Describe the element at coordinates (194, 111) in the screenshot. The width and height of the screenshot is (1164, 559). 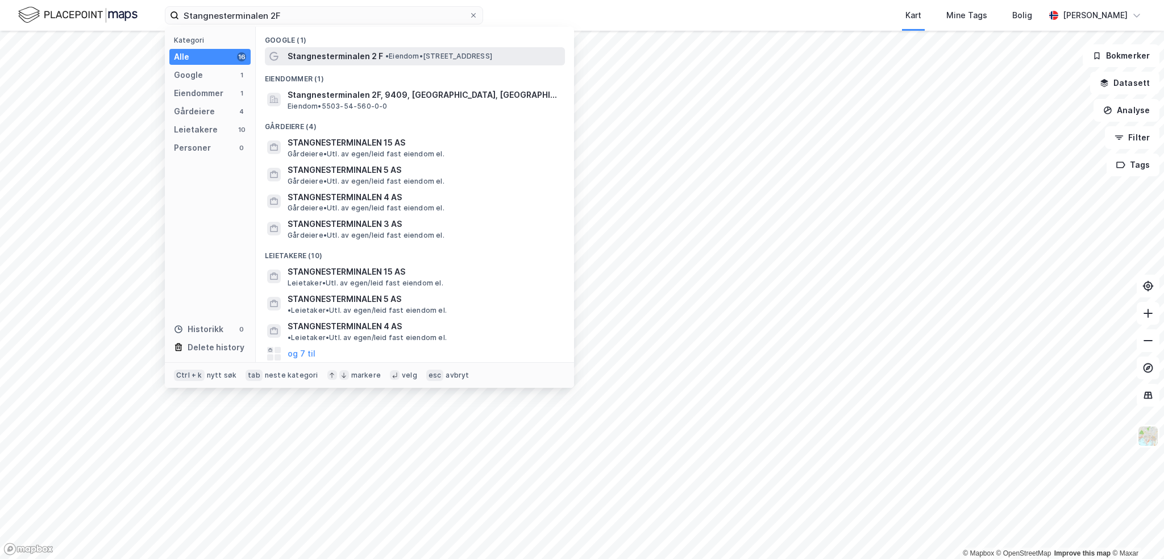
I see `div: Gårdeiere` at that location.